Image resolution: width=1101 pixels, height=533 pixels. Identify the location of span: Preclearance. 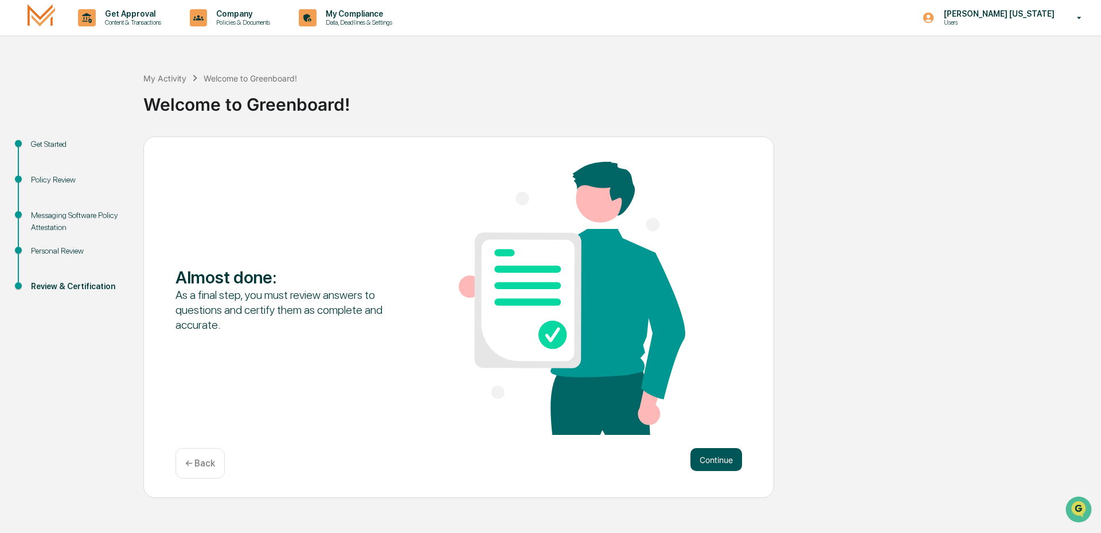
(48, 150).